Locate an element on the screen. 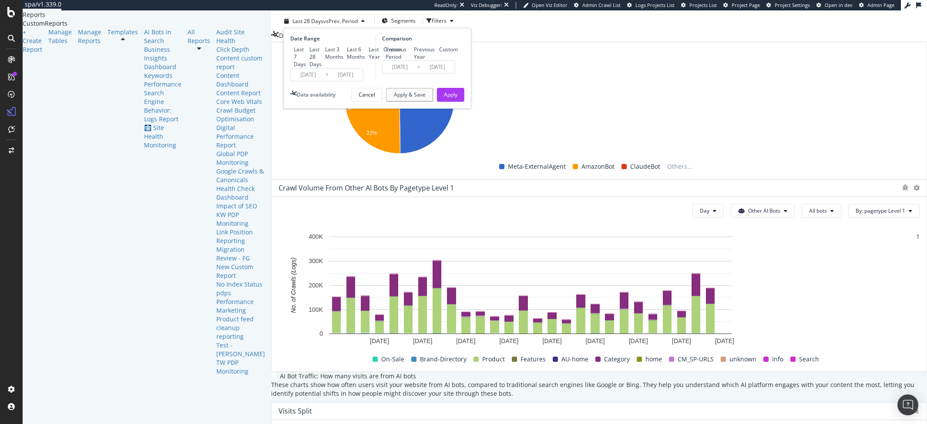 This screenshot has width=927, height=424. a: All Reports is located at coordinates (199, 37).